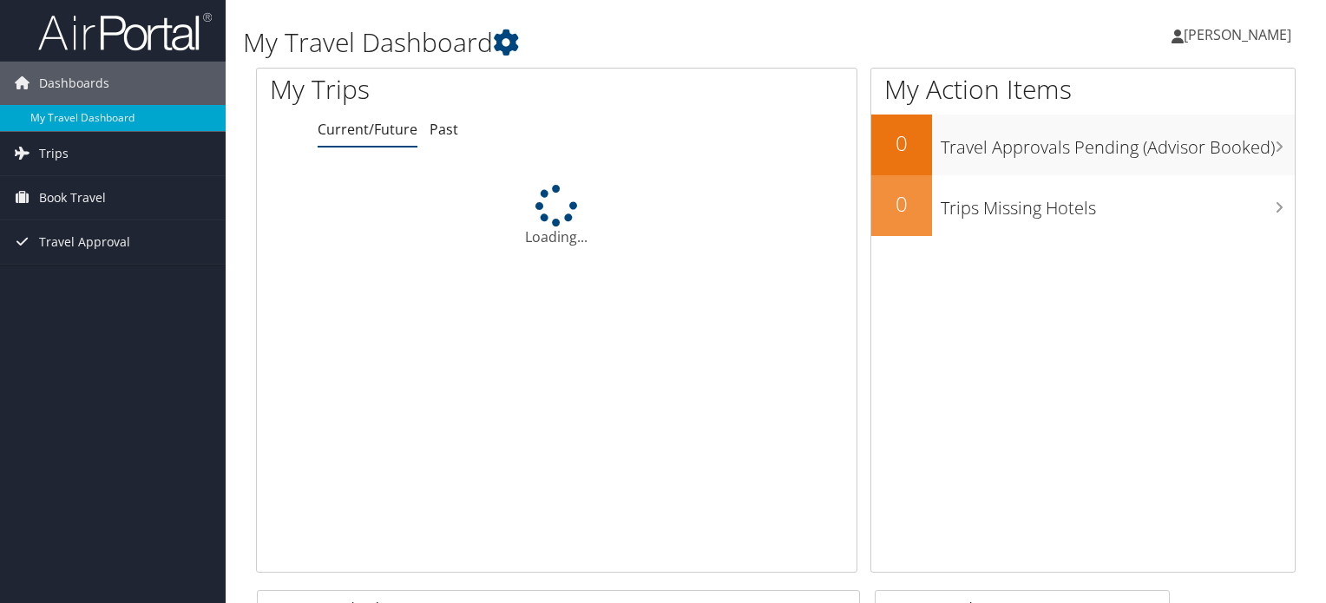 This screenshot has width=1326, height=603. Describe the element at coordinates (84, 242) in the screenshot. I see `span: Travel Approval` at that location.